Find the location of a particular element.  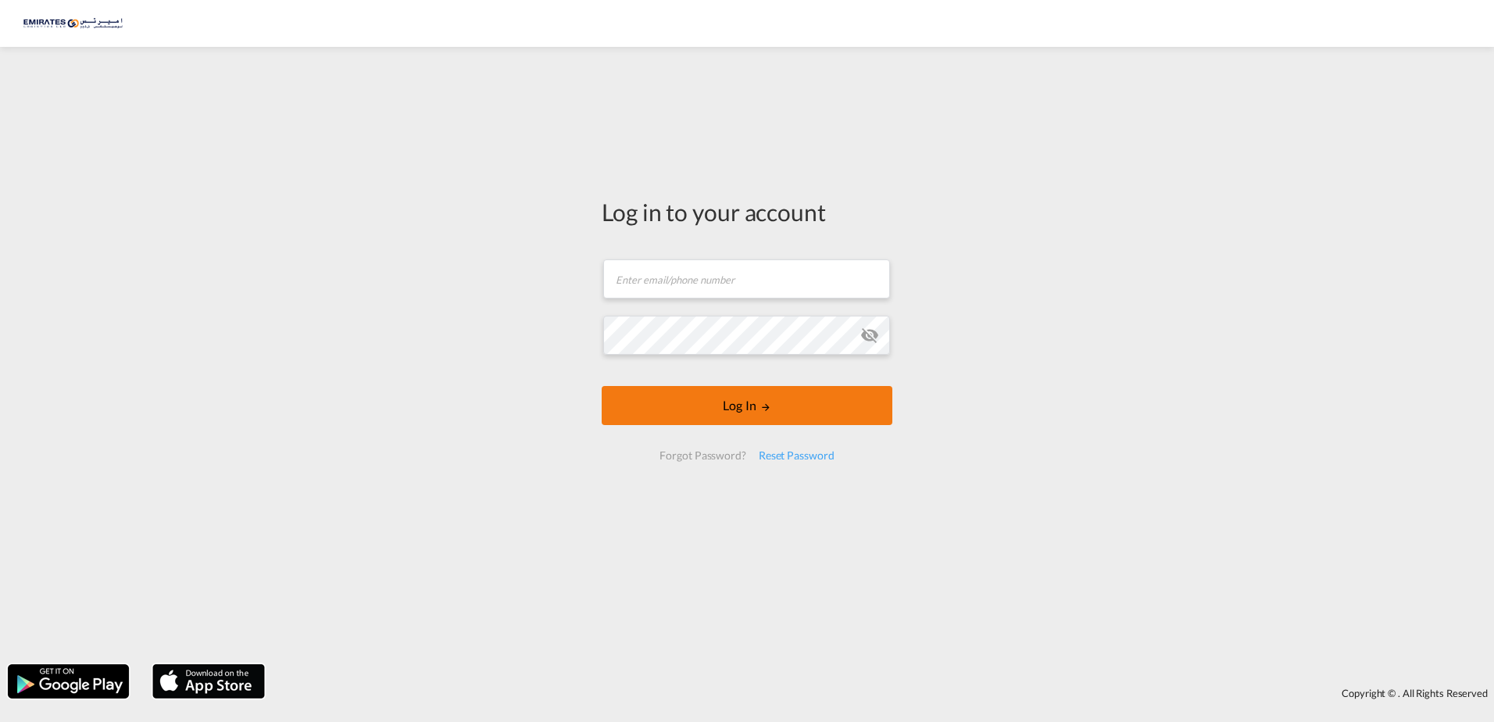

div: Log in to your account is located at coordinates (747, 212).